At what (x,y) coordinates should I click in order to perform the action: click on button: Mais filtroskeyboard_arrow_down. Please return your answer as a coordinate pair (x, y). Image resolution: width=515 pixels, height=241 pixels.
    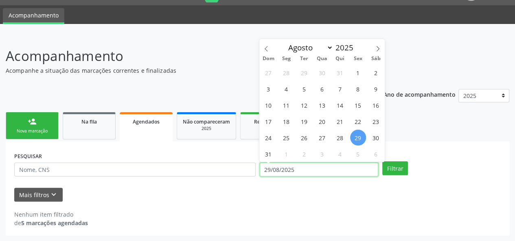
    Looking at the image, I should click on (38, 195).